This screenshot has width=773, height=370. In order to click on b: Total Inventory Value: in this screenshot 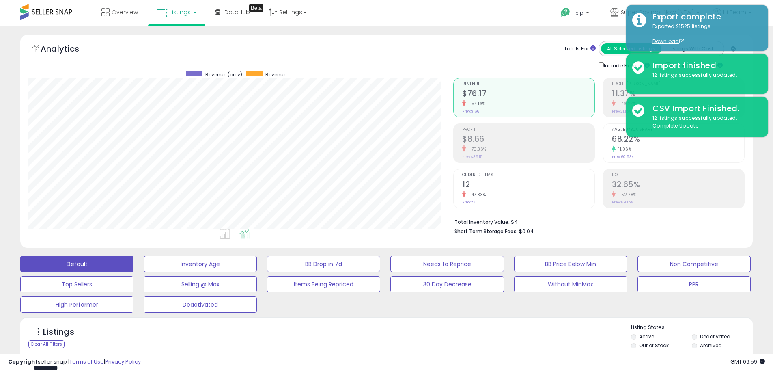, I will do `click(482, 222)`.